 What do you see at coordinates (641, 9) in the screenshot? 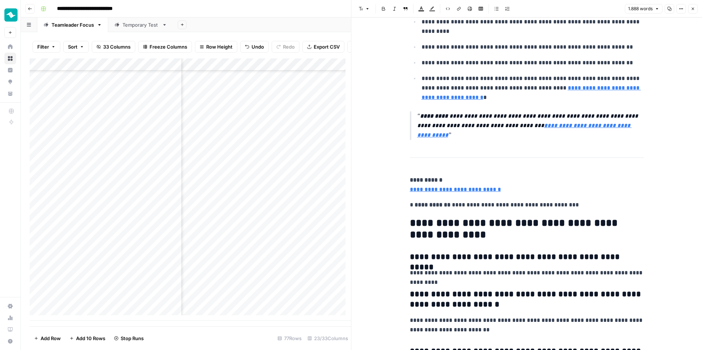
I see `span: 1.888 words` at bounding box center [641, 9].